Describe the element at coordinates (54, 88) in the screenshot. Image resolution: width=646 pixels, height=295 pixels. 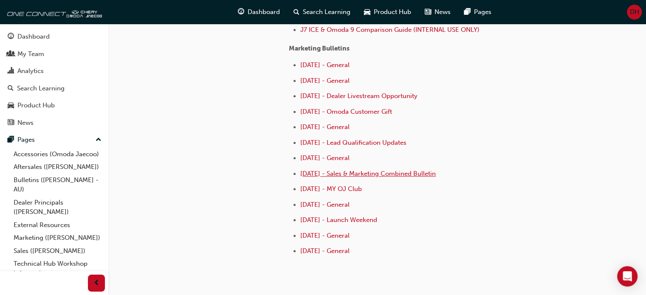
I see `a: Search Learning` at that location.